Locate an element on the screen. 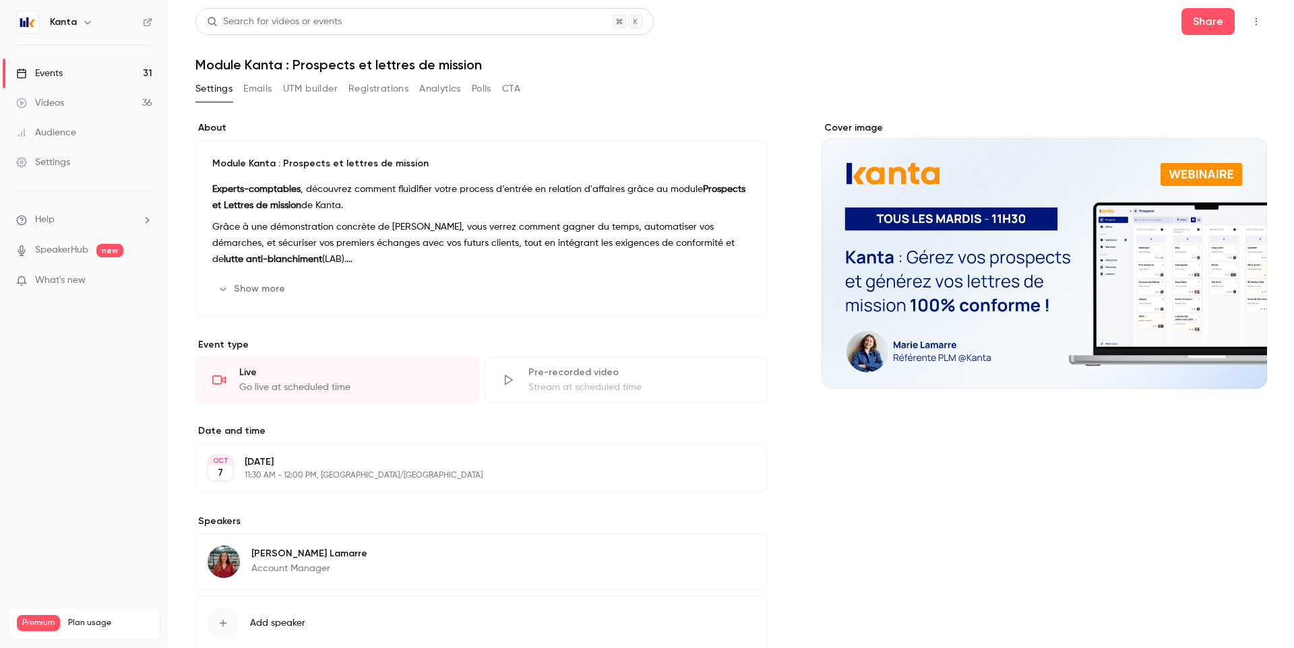  div: Events is located at coordinates (39, 73).